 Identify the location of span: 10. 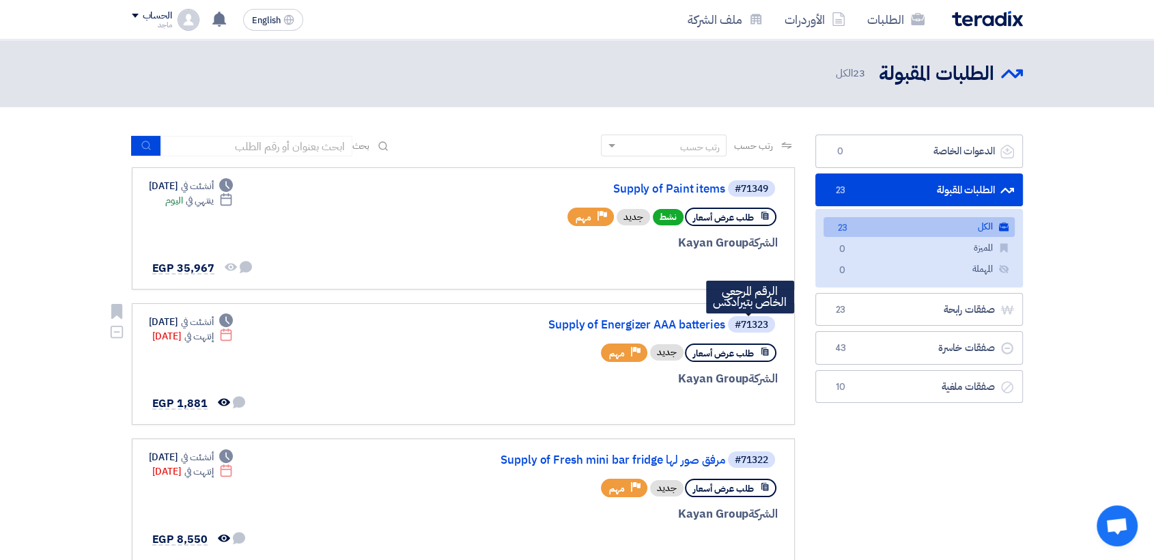
(841, 387).